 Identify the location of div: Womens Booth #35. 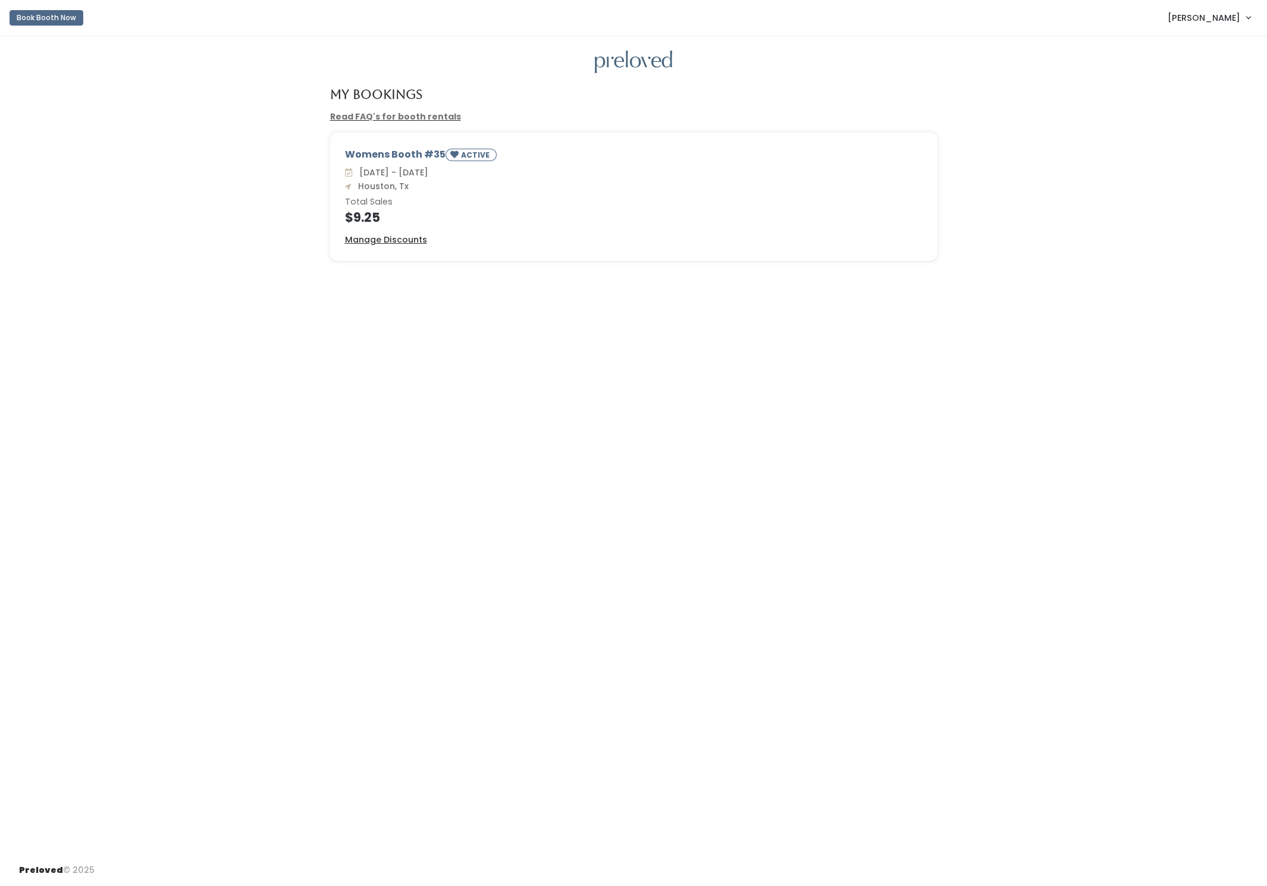
(633, 156).